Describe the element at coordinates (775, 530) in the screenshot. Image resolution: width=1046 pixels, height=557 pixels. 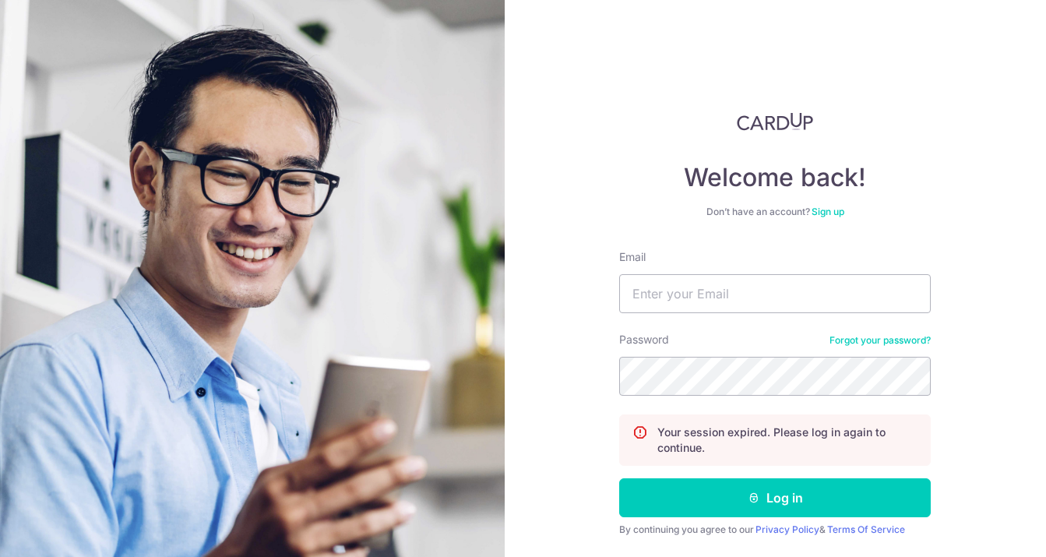
I see `div: By continuing you agree to our &` at that location.